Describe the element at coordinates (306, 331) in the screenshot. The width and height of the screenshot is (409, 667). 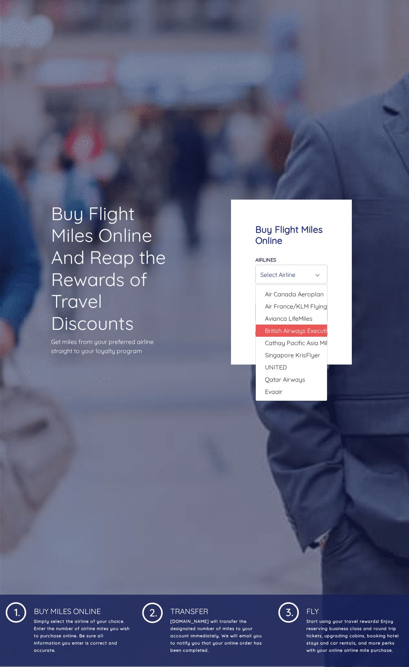
I see `span: British Airways Executive Club` at that location.